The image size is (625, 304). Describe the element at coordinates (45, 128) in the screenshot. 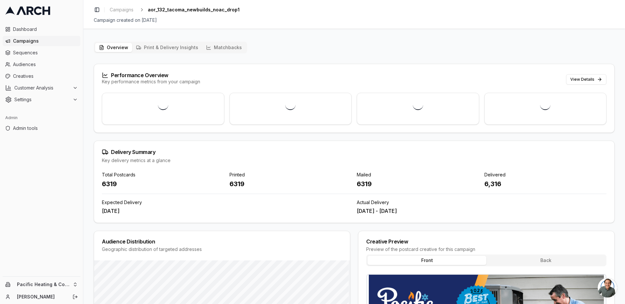

I see `span: Admin tools` at that location.